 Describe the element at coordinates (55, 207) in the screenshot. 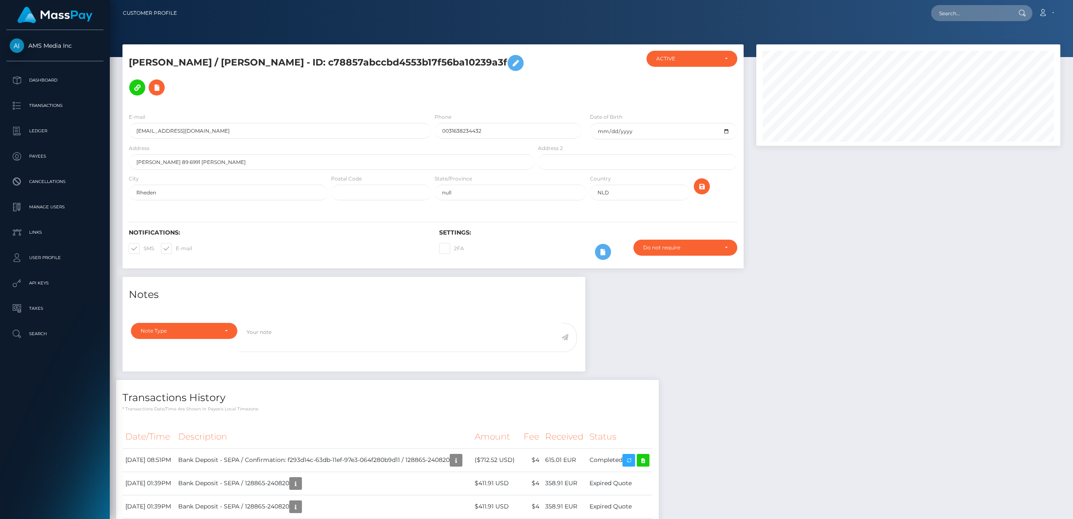

I see `p: Manage Users` at that location.